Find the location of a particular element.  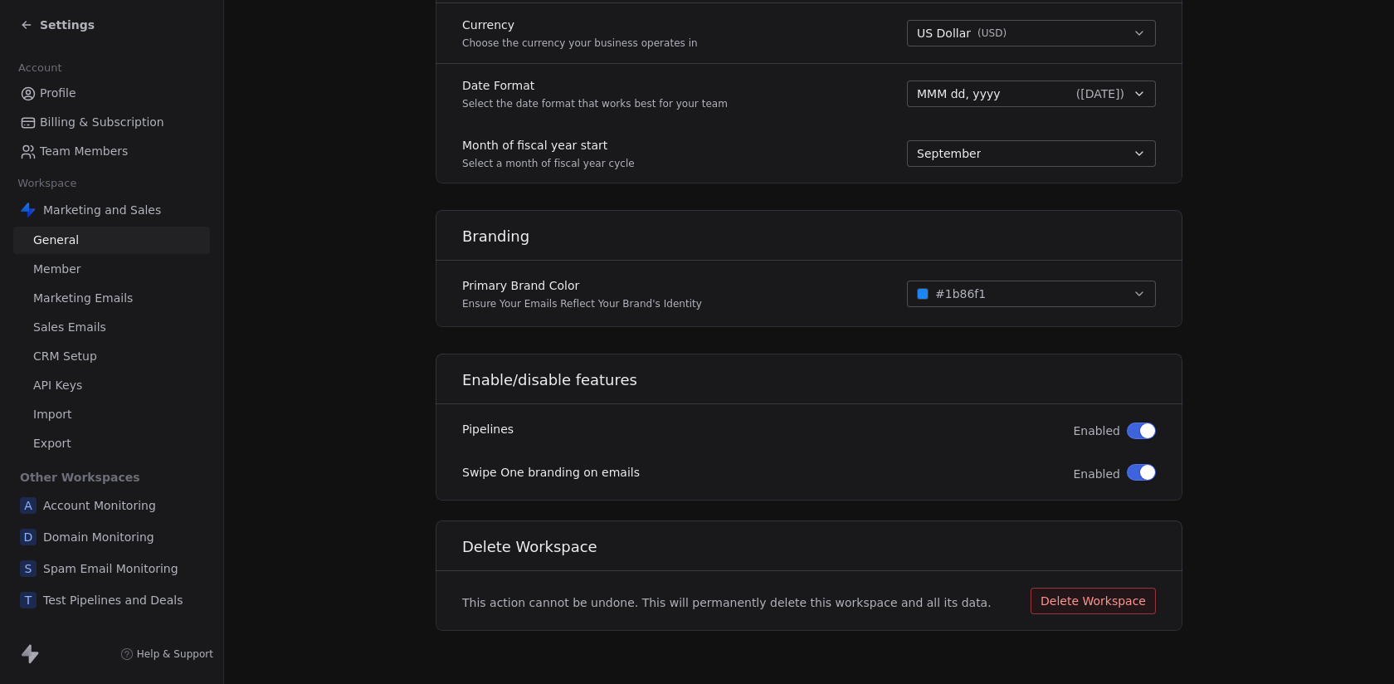

a: Sales Emails is located at coordinates (111, 327).